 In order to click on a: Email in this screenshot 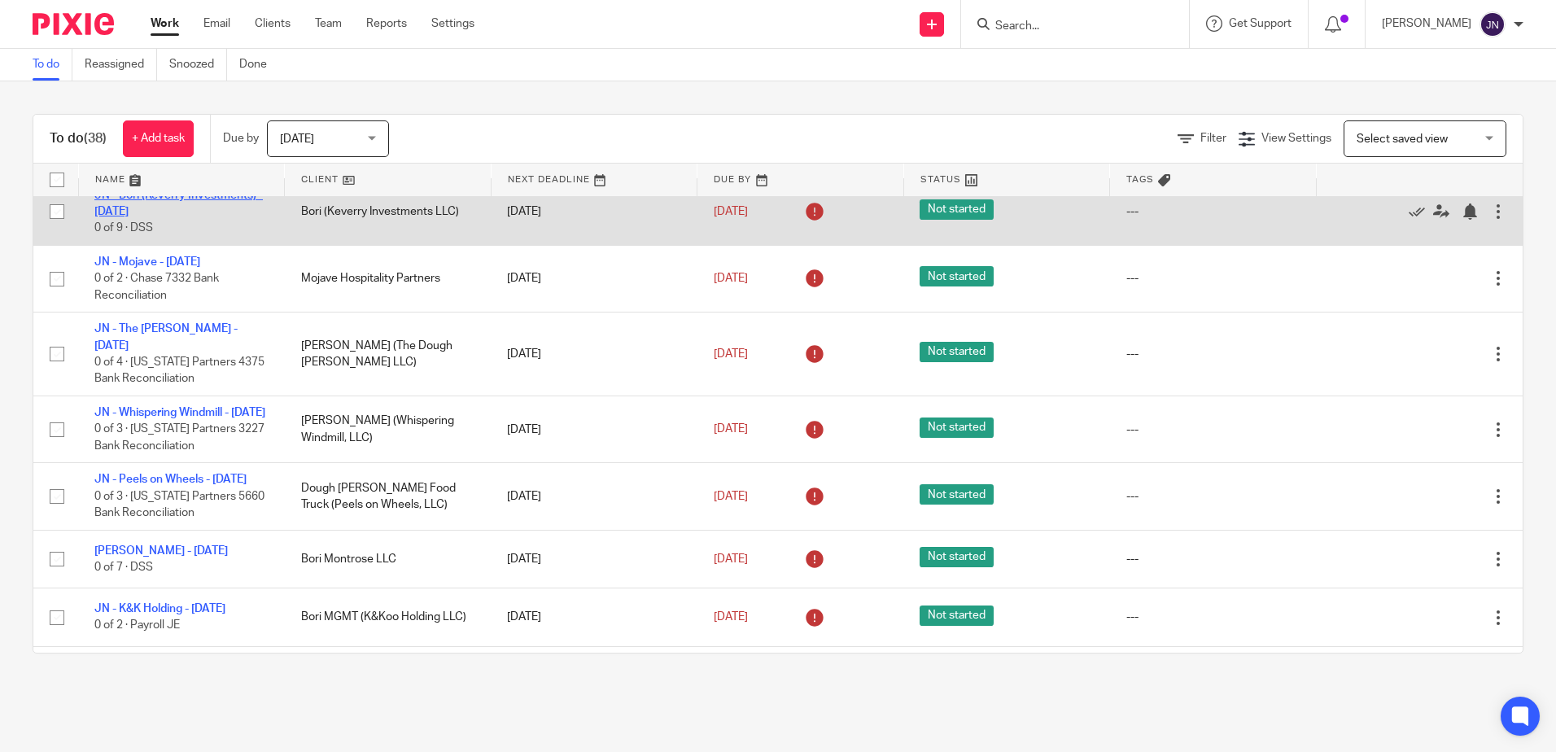, I will do `click(216, 24)`.